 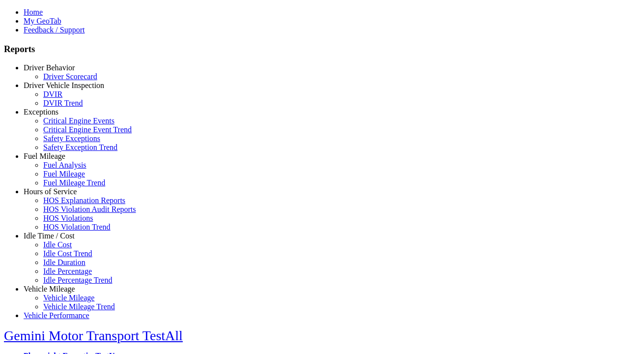 I want to click on a: Idle Cost, so click(x=57, y=244).